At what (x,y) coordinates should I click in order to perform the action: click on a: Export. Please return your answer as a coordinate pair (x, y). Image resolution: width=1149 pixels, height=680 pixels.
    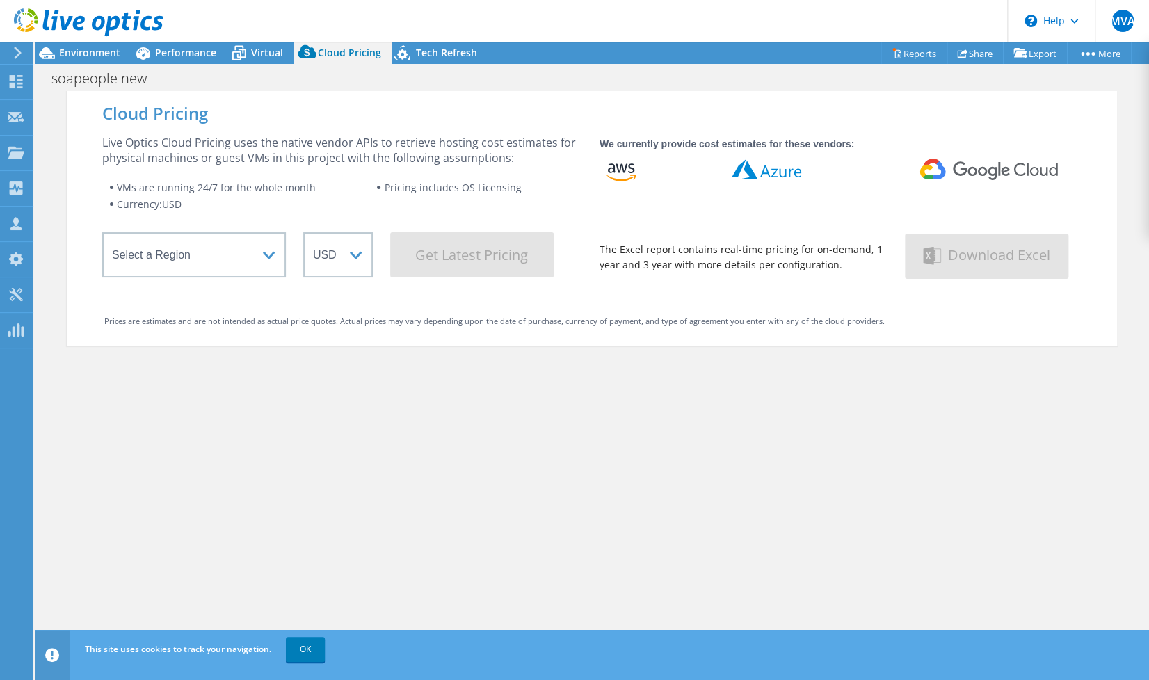
    Looking at the image, I should click on (1035, 53).